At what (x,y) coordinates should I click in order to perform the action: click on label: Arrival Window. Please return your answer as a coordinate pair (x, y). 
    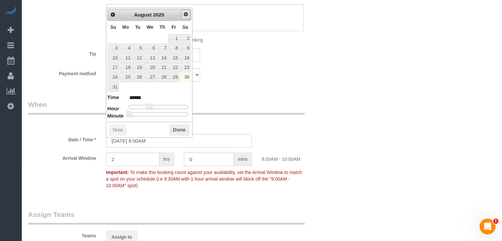
    Looking at the image, I should click on (62, 157).